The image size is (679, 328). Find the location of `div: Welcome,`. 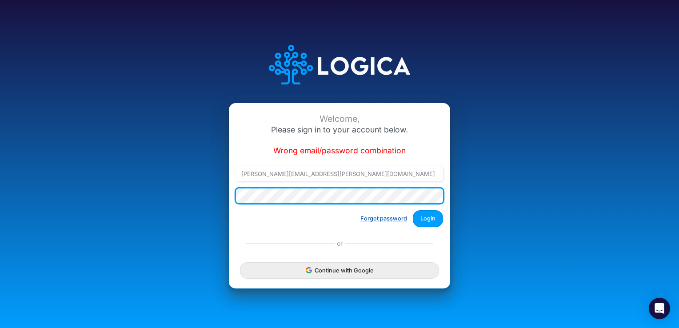

div: Welcome, is located at coordinates (339, 119).